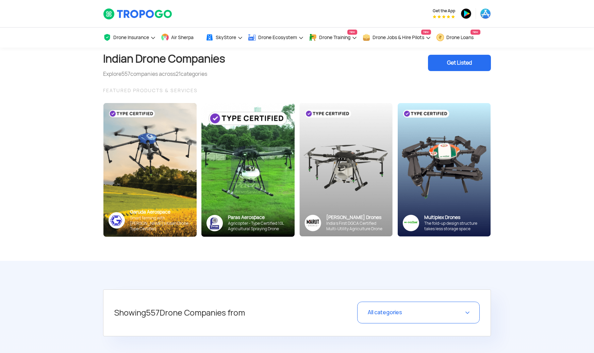  Describe the element at coordinates (215, 223) in the screenshot. I see `img: paras-logo-banner.png` at that location.